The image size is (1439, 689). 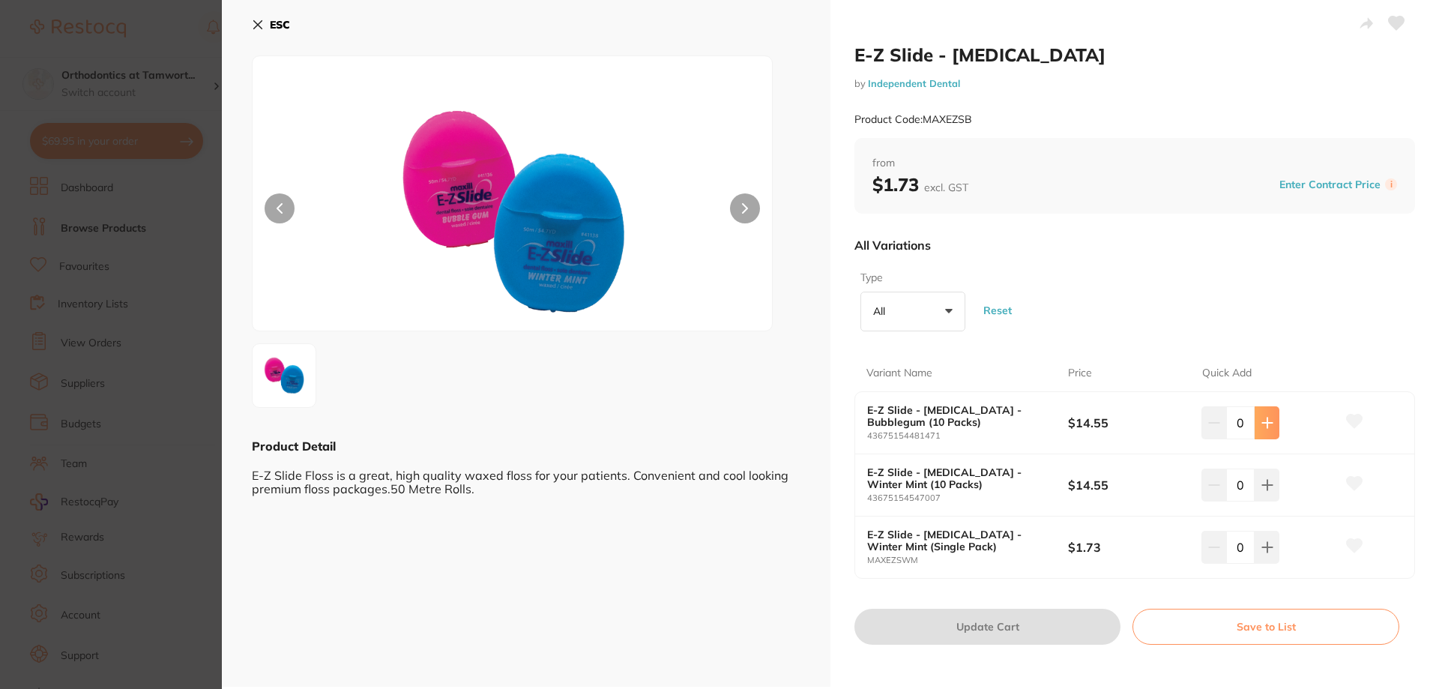 What do you see at coordinates (1391, 184) in the screenshot?
I see `label: i` at bounding box center [1391, 184].